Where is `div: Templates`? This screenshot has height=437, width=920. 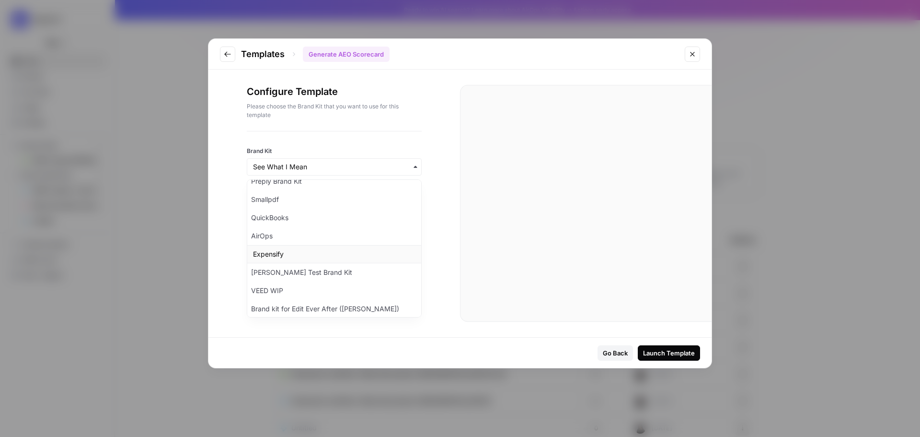
div: Templates is located at coordinates (315, 54).